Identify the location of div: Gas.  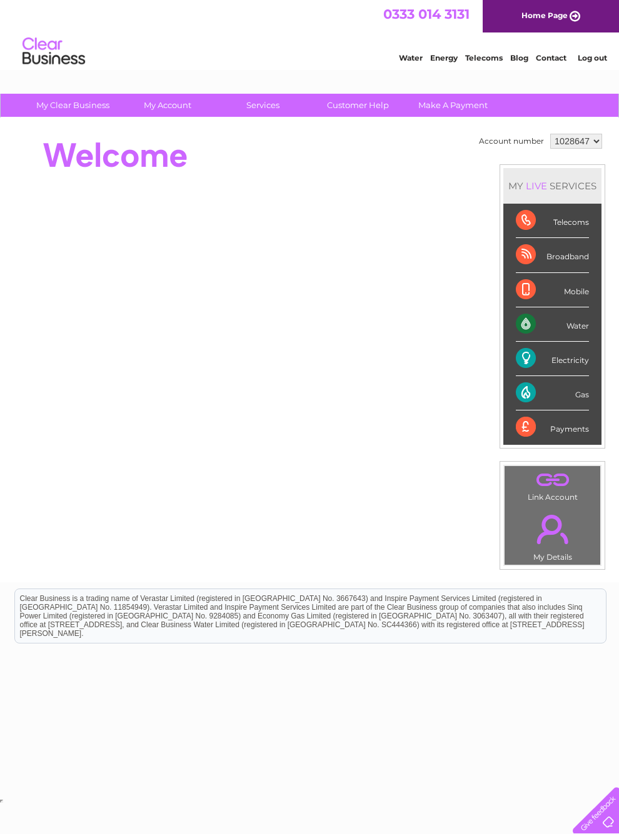
(552, 393).